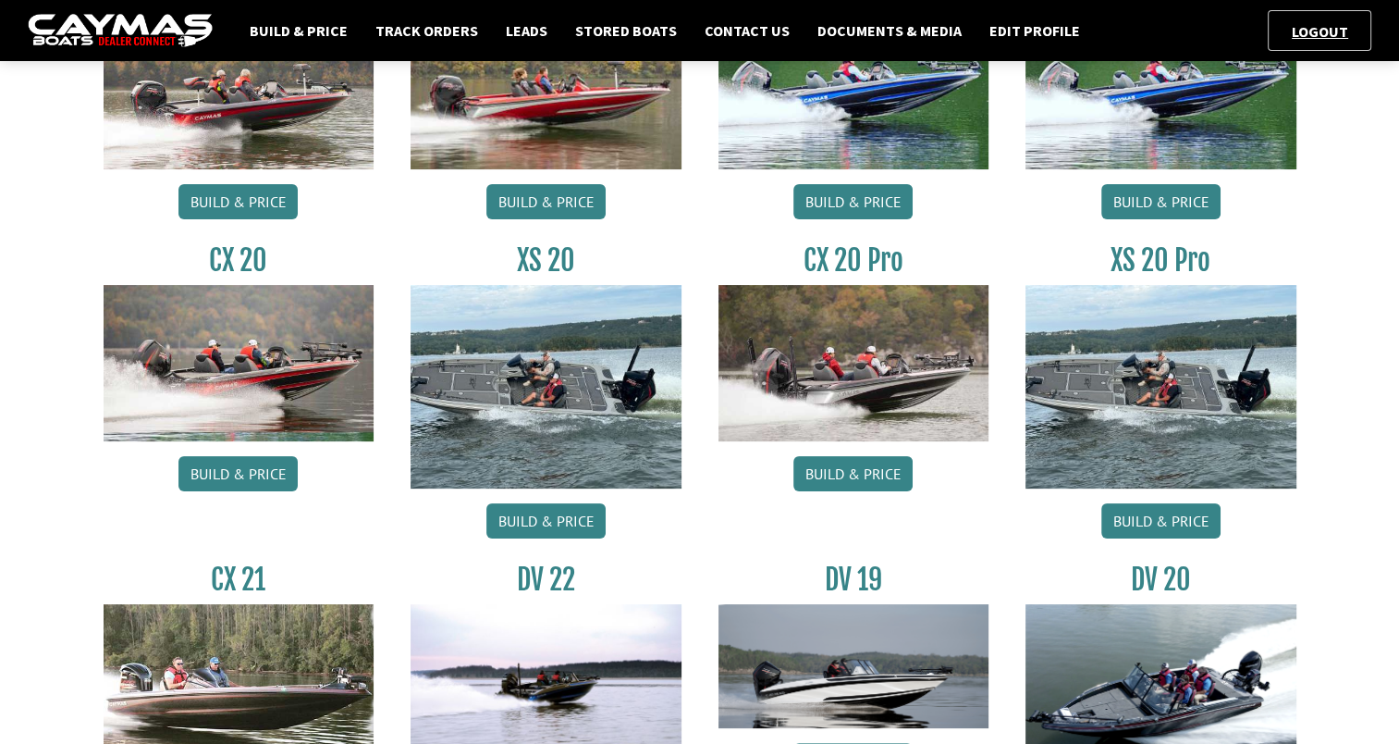 The height and width of the screenshot is (744, 1399). What do you see at coordinates (890, 31) in the screenshot?
I see `a: Documents & Media` at bounding box center [890, 31].